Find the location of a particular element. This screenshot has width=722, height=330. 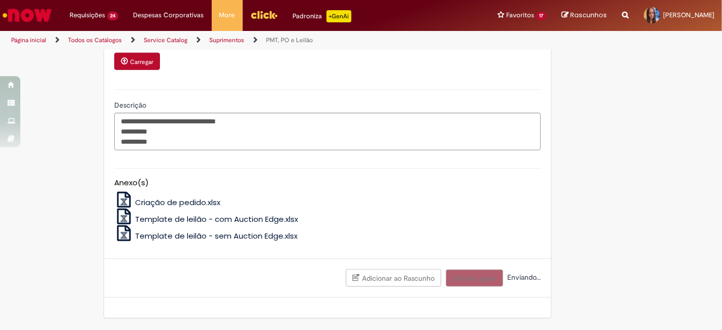

a: Template de leilão - com Auction Edge.xlsx is located at coordinates (206, 219).